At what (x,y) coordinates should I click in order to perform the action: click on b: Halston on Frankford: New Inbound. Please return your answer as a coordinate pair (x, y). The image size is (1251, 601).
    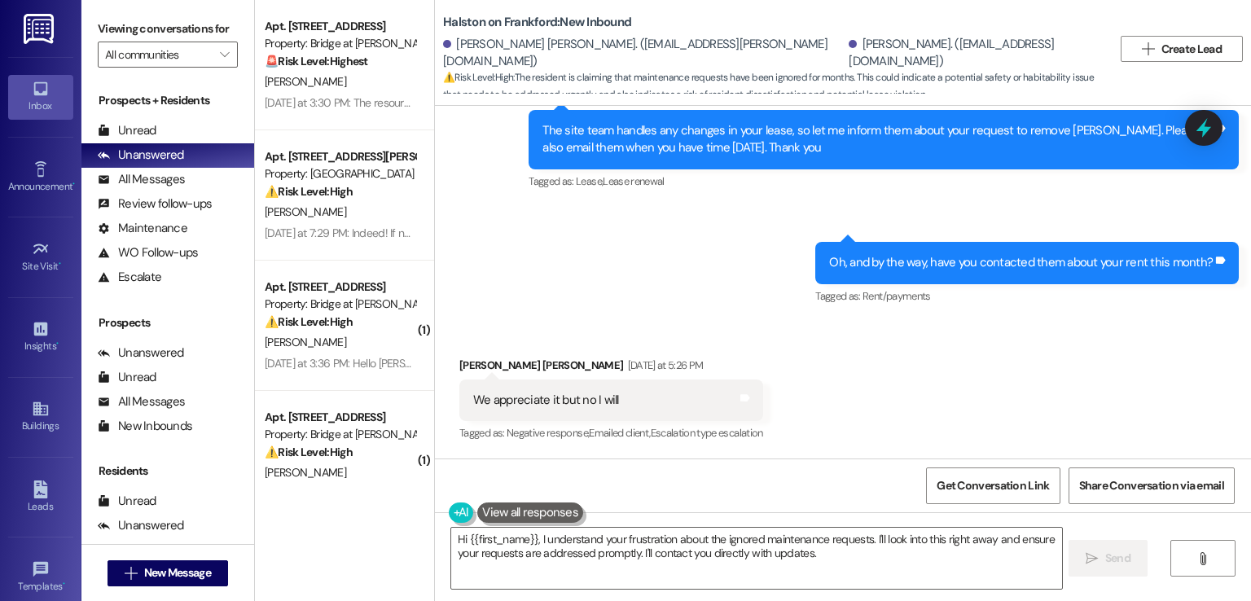
    Looking at the image, I should click on (537, 22).